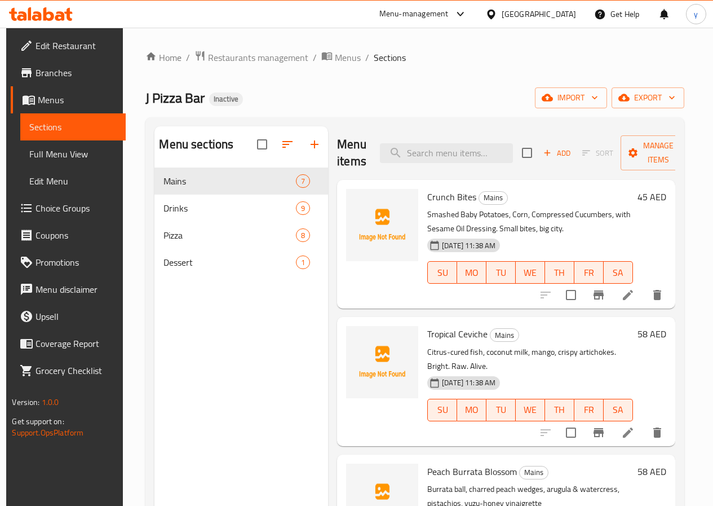  I want to click on h6: 58 AED, so click(651, 334).